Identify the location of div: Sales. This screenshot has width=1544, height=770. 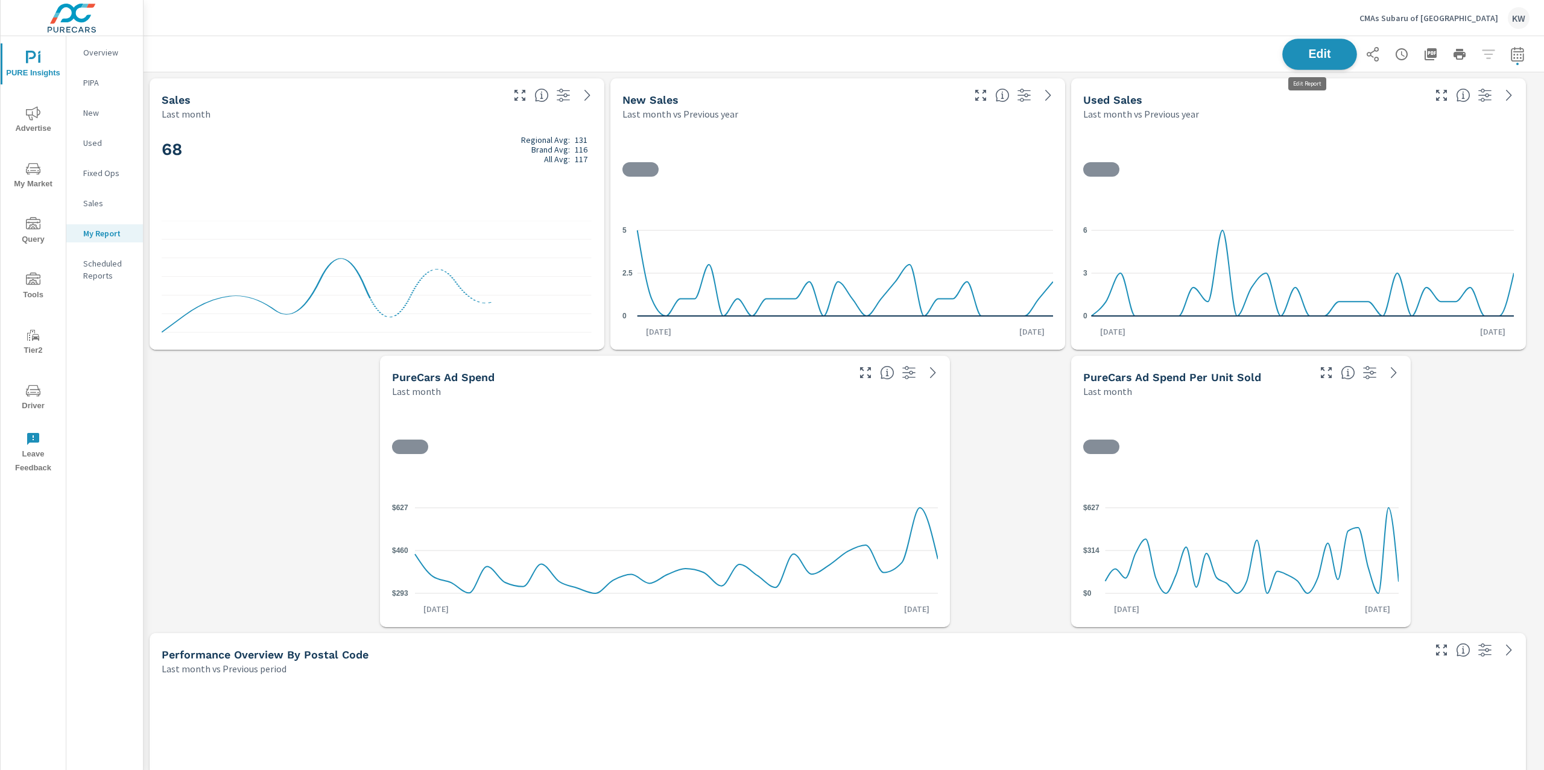
(104, 203).